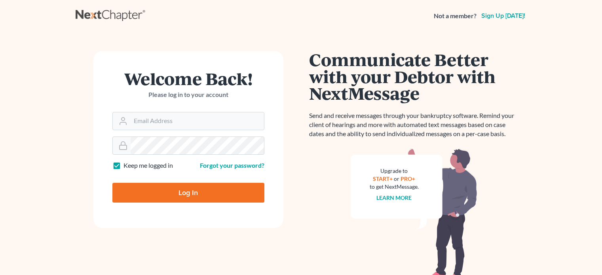 The image size is (602, 275). I want to click on div: to get NextMessage., so click(394, 187).